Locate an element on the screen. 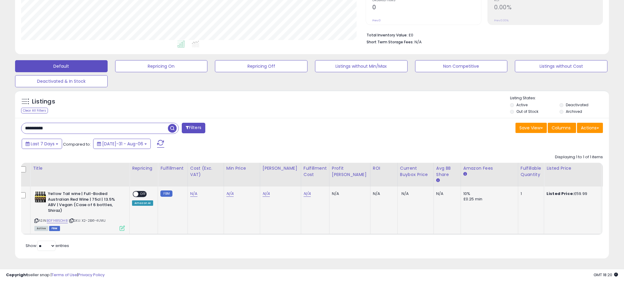 The height and width of the screenshot is (281, 624). button: Filters is located at coordinates (193, 128).